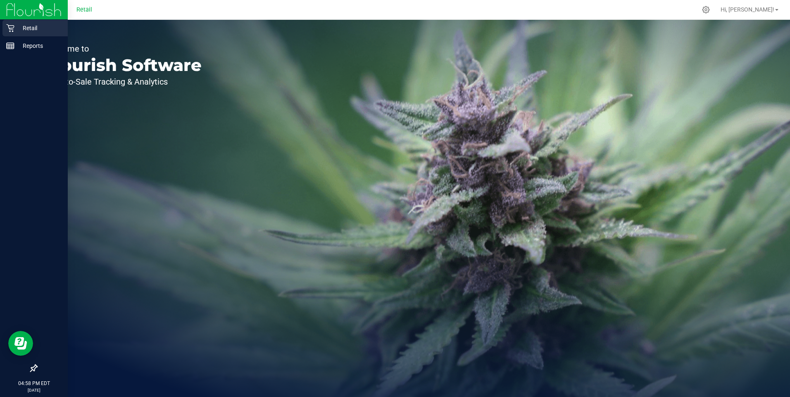 The image size is (790, 397). I want to click on inline-svg: Reports, so click(10, 46).